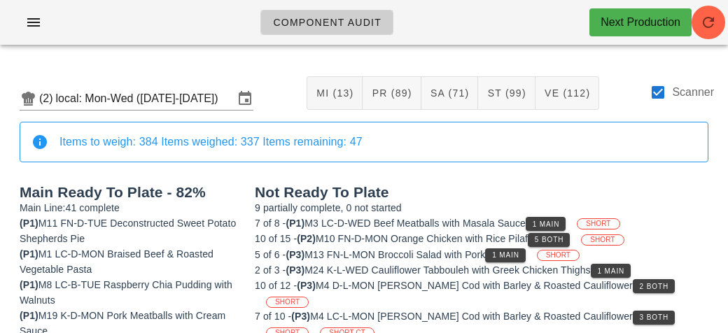 This screenshot has height=333, width=728. I want to click on button: SA (71), so click(450, 93).